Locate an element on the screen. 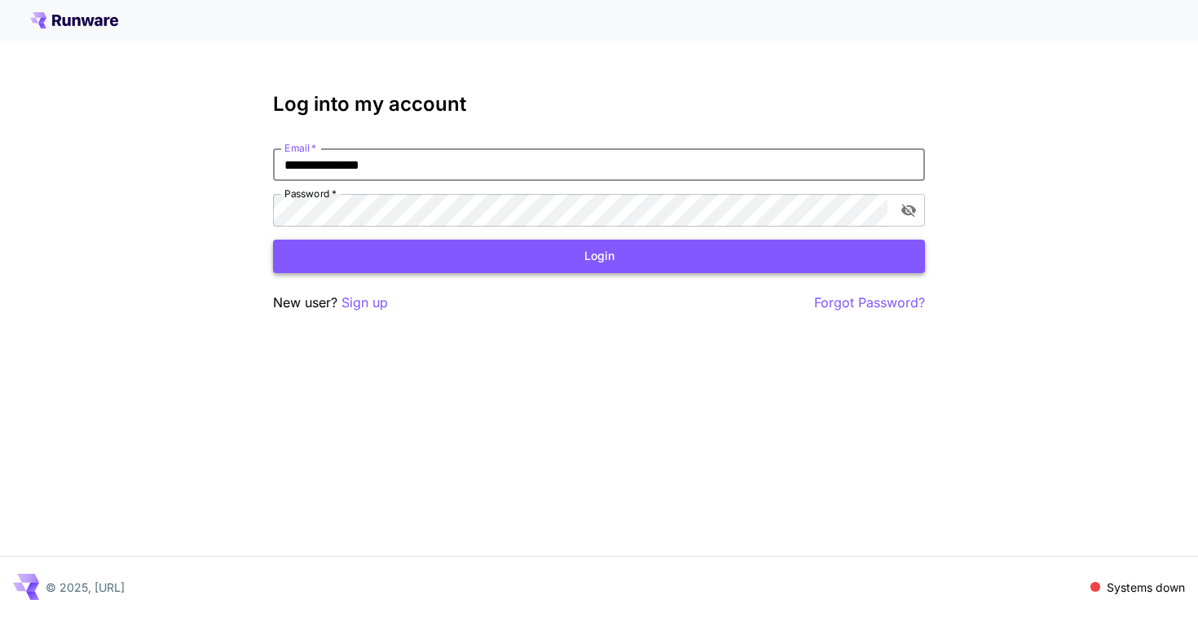 The image size is (1198, 617). p: Sign up is located at coordinates (364, 302).